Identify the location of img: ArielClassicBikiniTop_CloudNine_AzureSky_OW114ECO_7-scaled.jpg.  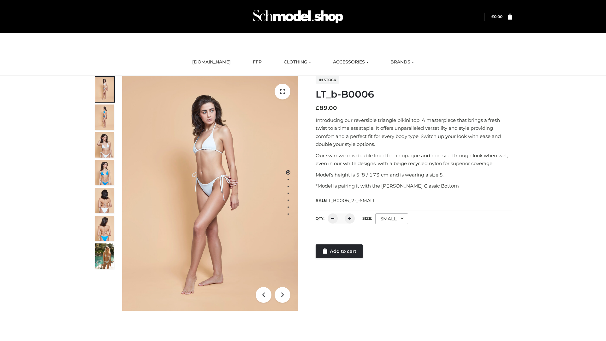
(105, 200).